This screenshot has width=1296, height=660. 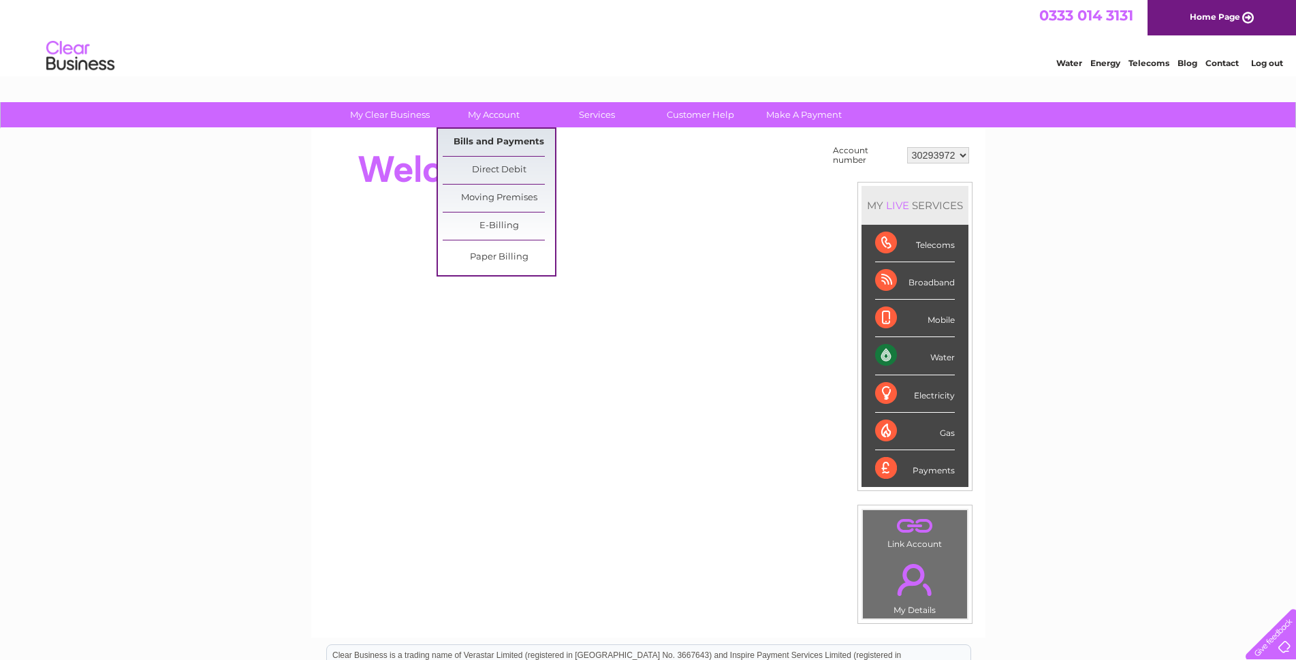 I want to click on a: Moving Premises, so click(x=499, y=198).